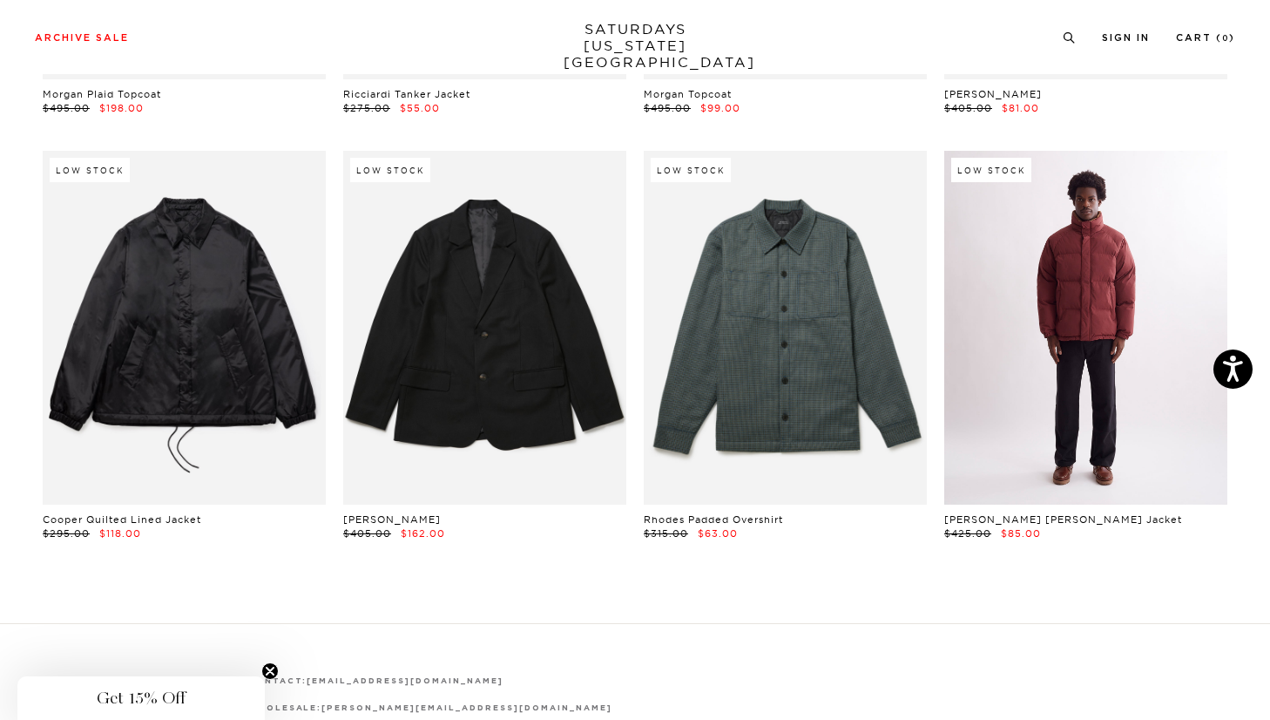  I want to click on span: $198.00, so click(121, 108).